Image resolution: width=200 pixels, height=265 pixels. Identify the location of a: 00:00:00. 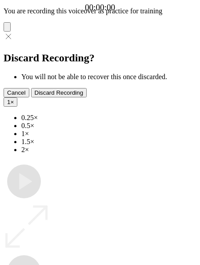
(100, 8).